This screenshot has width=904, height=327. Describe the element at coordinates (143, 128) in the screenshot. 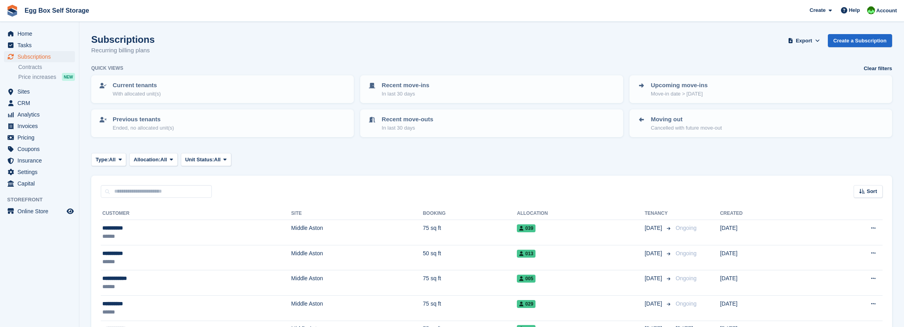

I see `p: Ended, no allocated unit(s)` at that location.